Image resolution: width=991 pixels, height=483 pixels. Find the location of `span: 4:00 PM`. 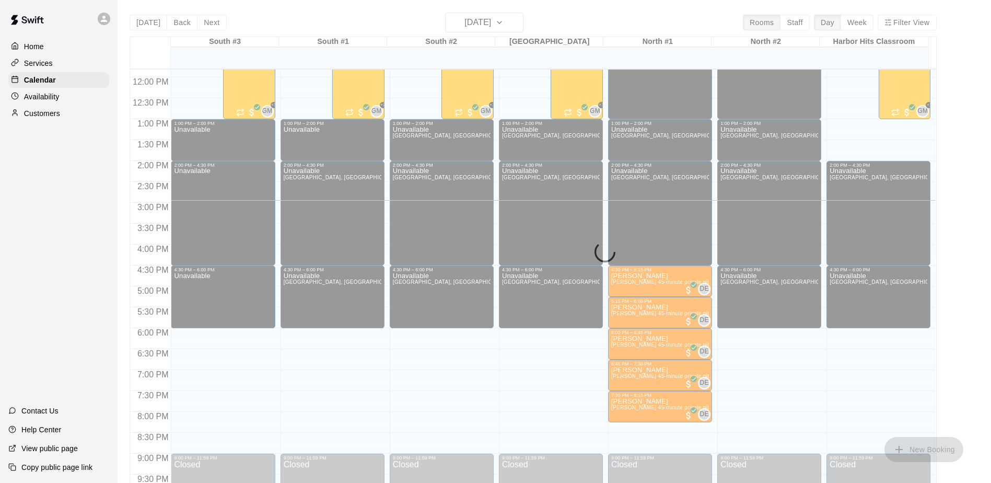

span: 4:00 PM is located at coordinates (153, 249).